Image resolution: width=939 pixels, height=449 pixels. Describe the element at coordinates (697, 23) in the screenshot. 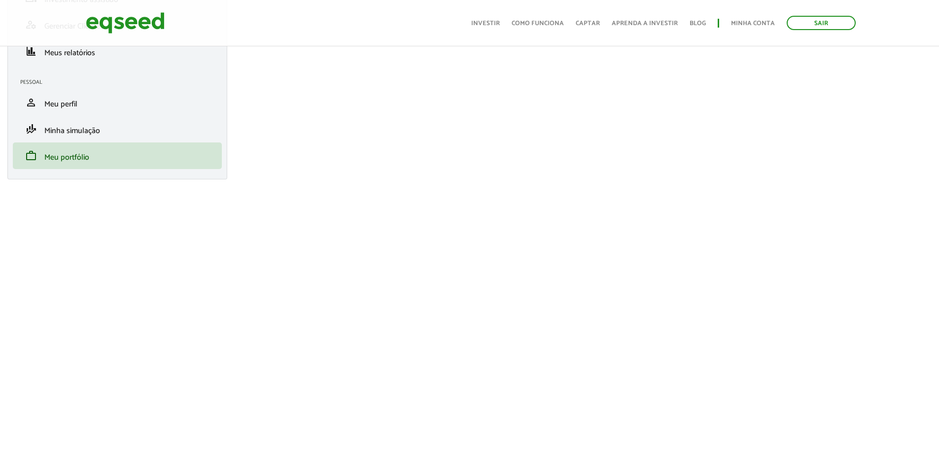

I see `a: Blog` at that location.